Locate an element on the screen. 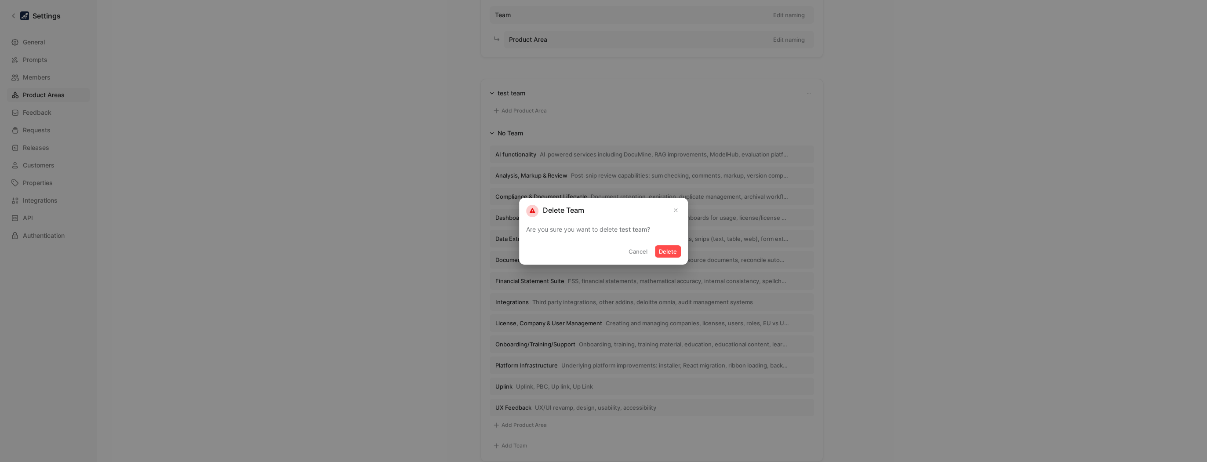  h2: Delete Team is located at coordinates (604, 211).